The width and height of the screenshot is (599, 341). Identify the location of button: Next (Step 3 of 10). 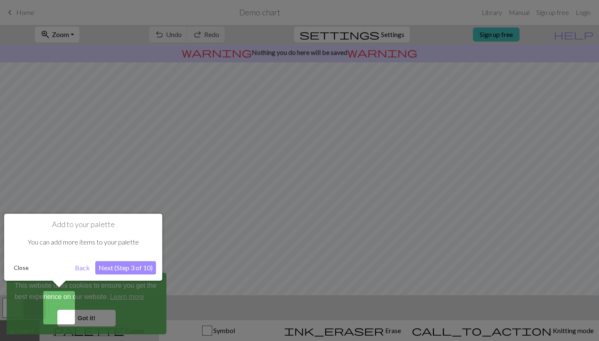
(126, 268).